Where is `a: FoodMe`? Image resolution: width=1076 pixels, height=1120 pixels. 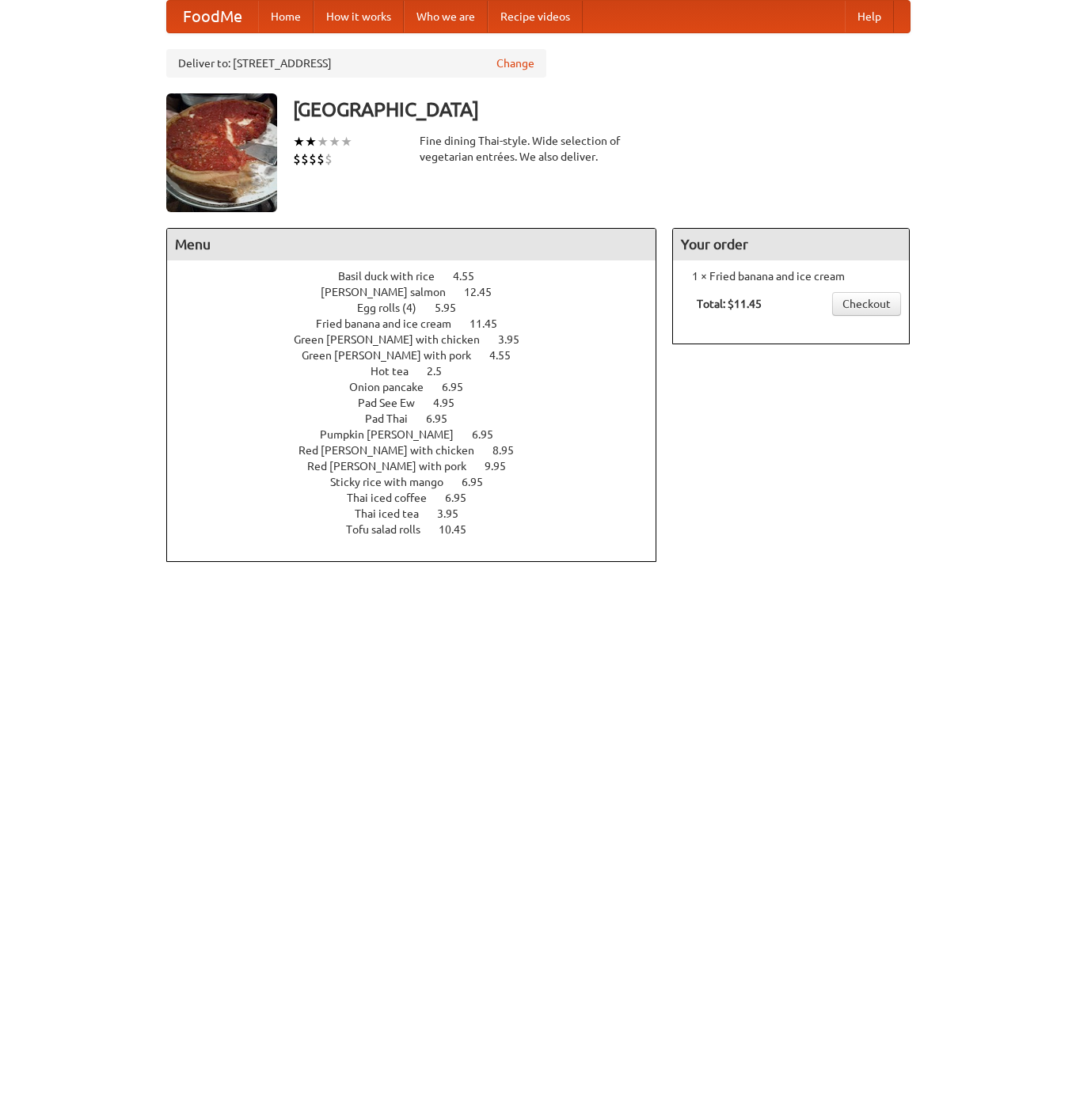 a: FoodMe is located at coordinates (212, 17).